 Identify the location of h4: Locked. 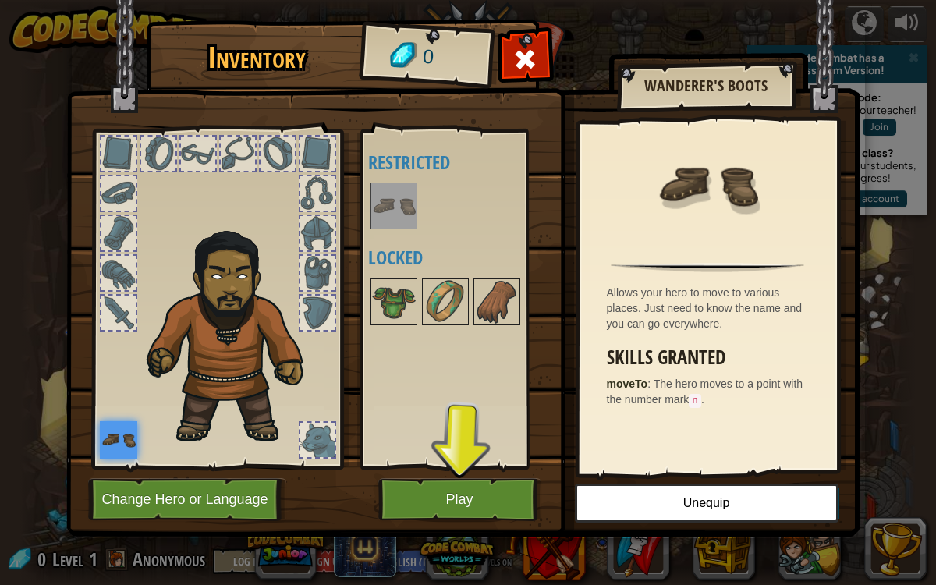
(460, 257).